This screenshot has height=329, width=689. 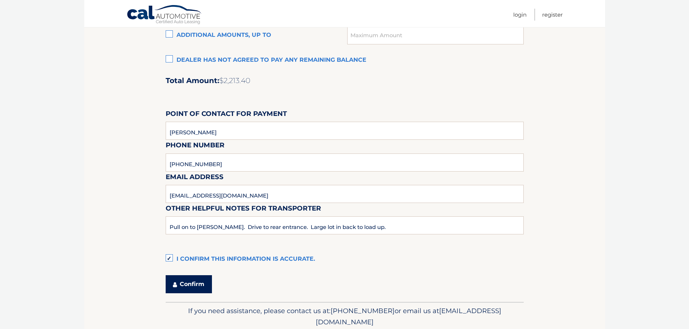 I want to click on span: $2,213.40, so click(x=235, y=81).